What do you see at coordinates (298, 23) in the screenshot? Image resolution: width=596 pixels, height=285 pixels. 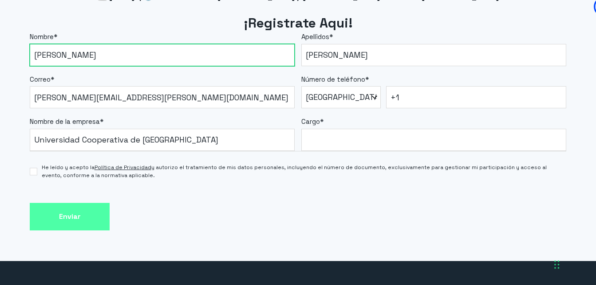 I see `h2: ¡Registrate Aqui!` at bounding box center [298, 23].